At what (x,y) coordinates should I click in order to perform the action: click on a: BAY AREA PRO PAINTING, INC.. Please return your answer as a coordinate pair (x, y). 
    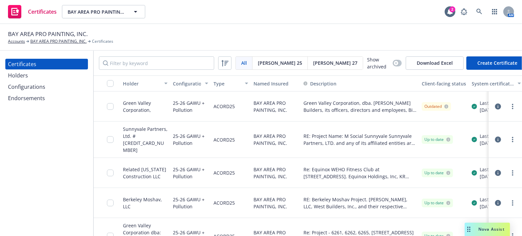
    Looking at the image, I should click on (58, 41).